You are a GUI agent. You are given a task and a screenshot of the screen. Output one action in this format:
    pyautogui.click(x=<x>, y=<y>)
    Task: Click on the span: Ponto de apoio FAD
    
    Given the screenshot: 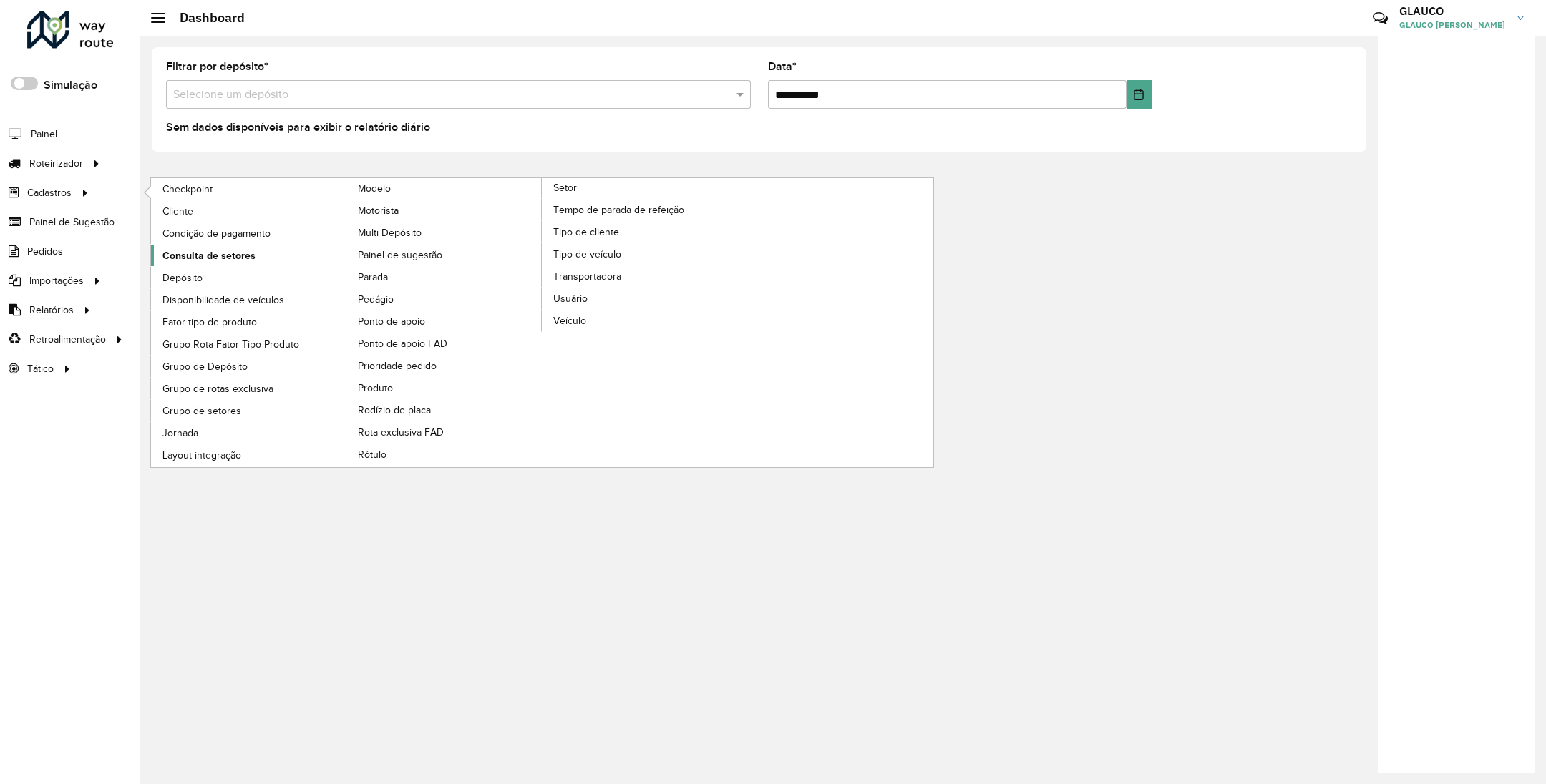 What is the action you would take?
    pyautogui.click(x=402, y=344)
    